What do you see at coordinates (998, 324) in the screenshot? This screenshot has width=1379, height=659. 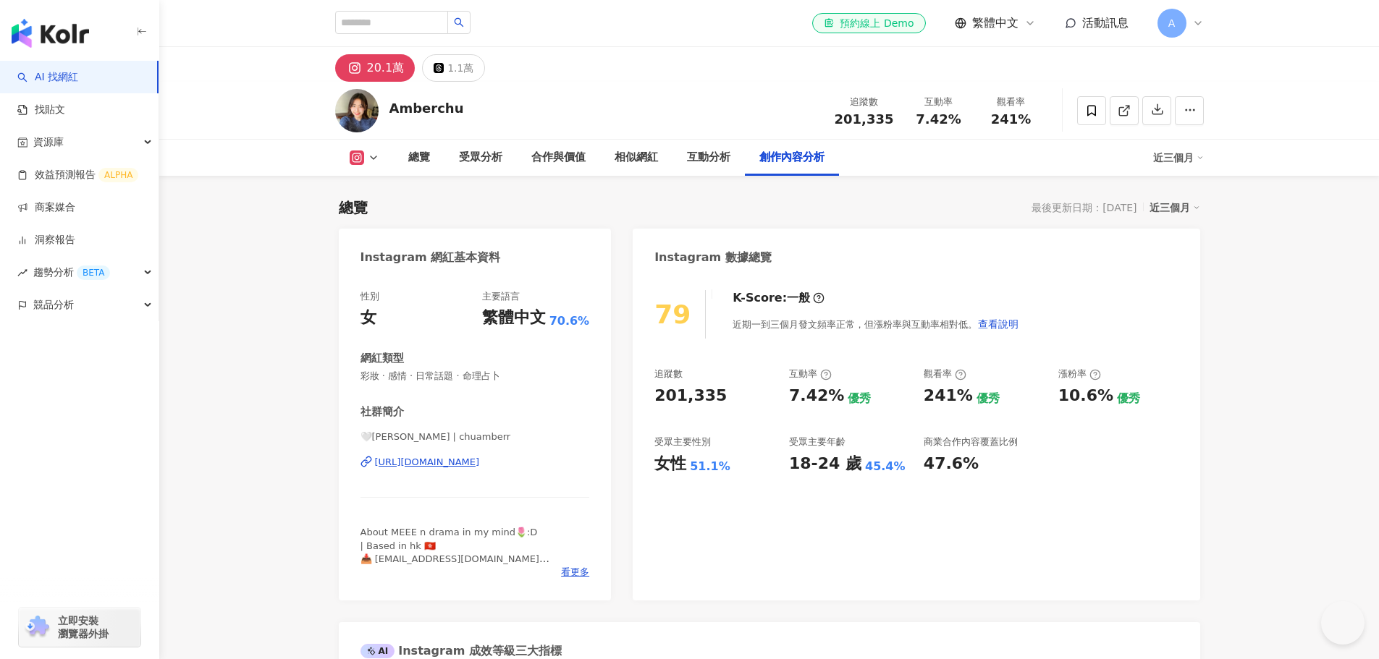 I see `span: 查看說明` at bounding box center [998, 324].